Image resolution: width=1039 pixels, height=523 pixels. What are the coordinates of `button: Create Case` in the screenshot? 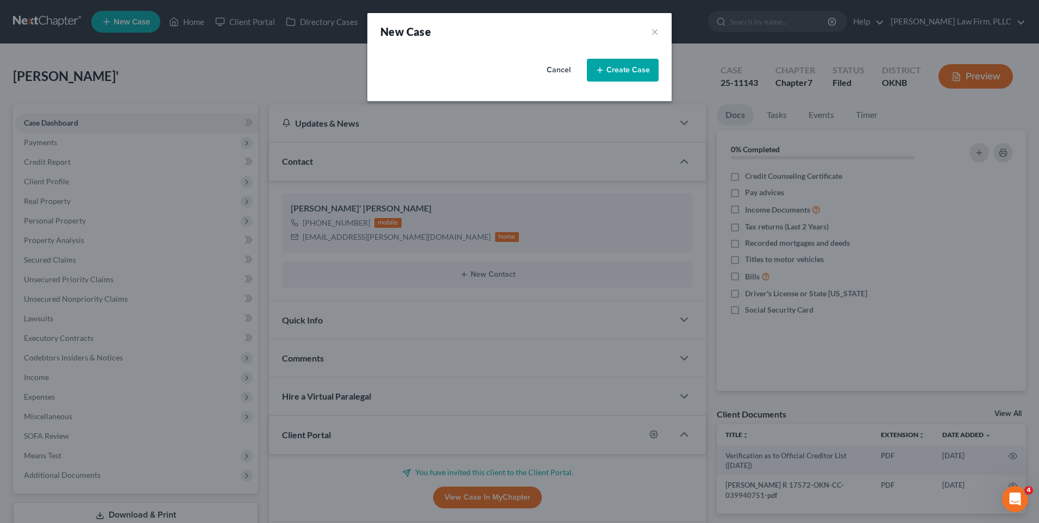 It's located at (623, 70).